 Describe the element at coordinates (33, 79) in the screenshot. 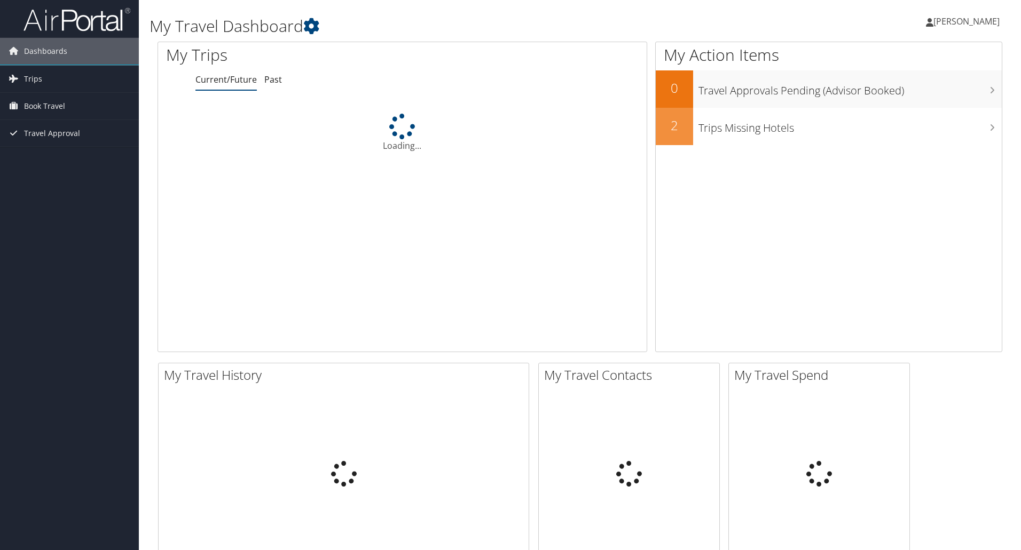

I see `span: Trips` at that location.